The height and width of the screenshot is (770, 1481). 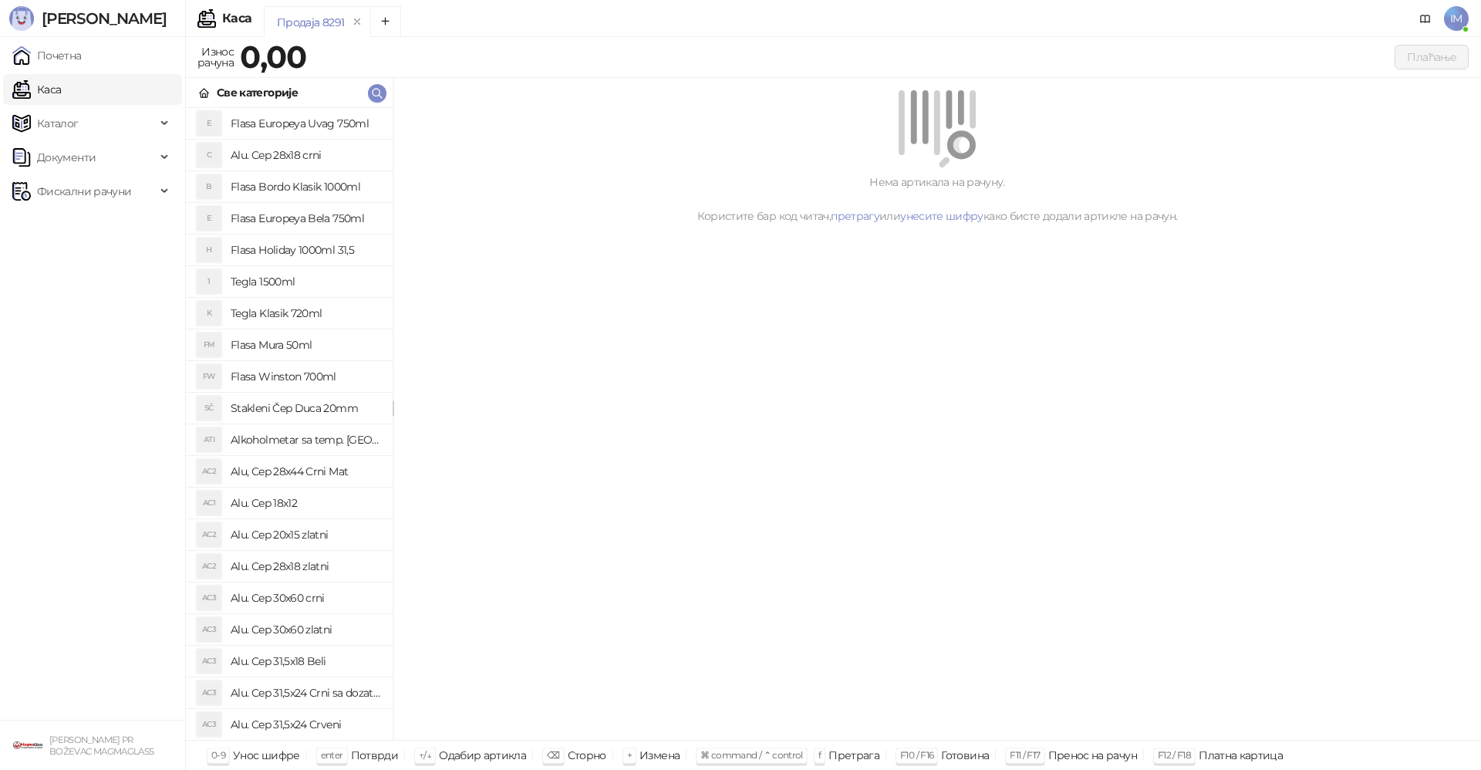 What do you see at coordinates (66, 157) in the screenshot?
I see `span: Документи` at bounding box center [66, 157].